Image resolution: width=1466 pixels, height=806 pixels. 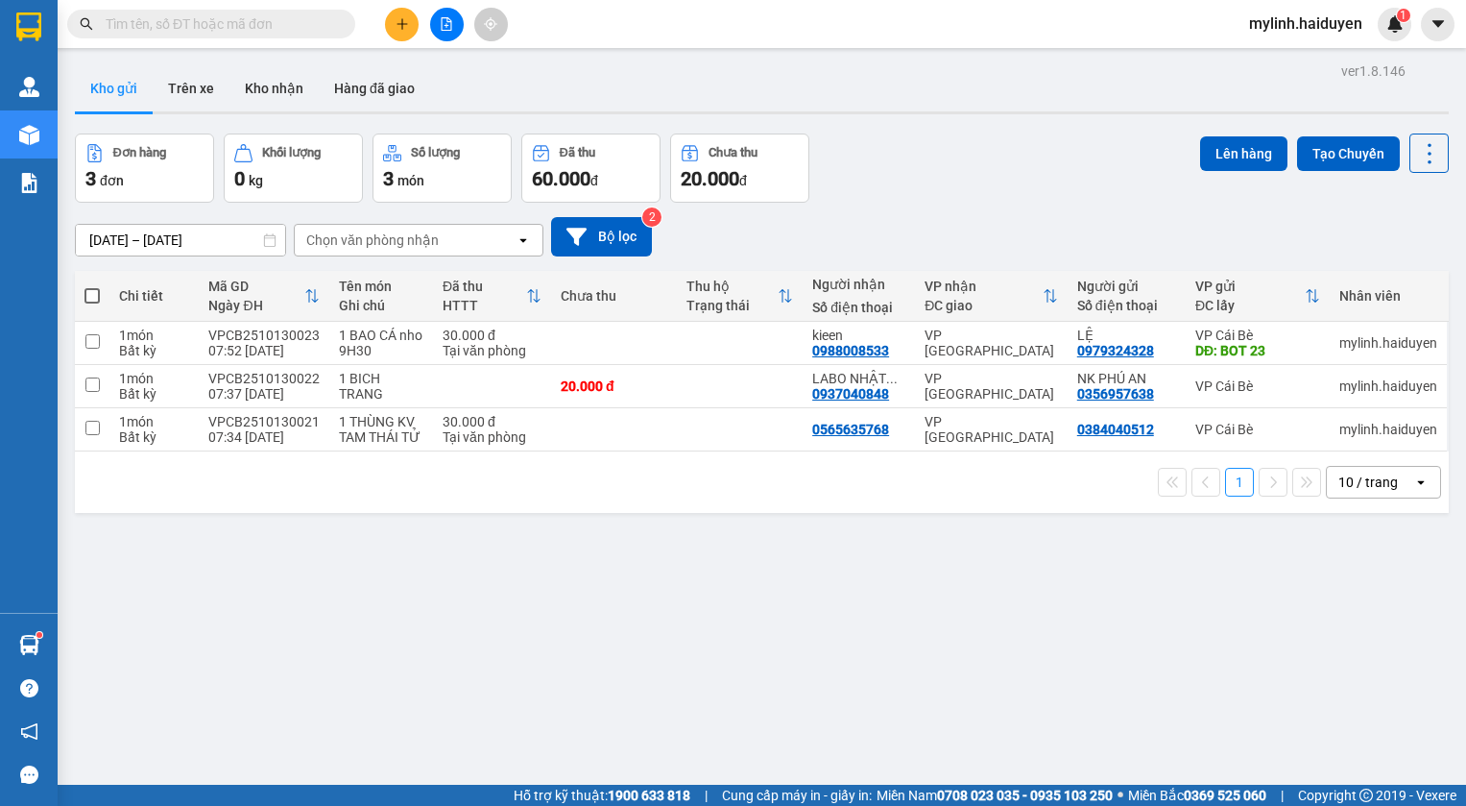 What do you see at coordinates (797, 795) in the screenshot?
I see `span: Cung cấp máy in - giấy in:` at bounding box center [797, 795].